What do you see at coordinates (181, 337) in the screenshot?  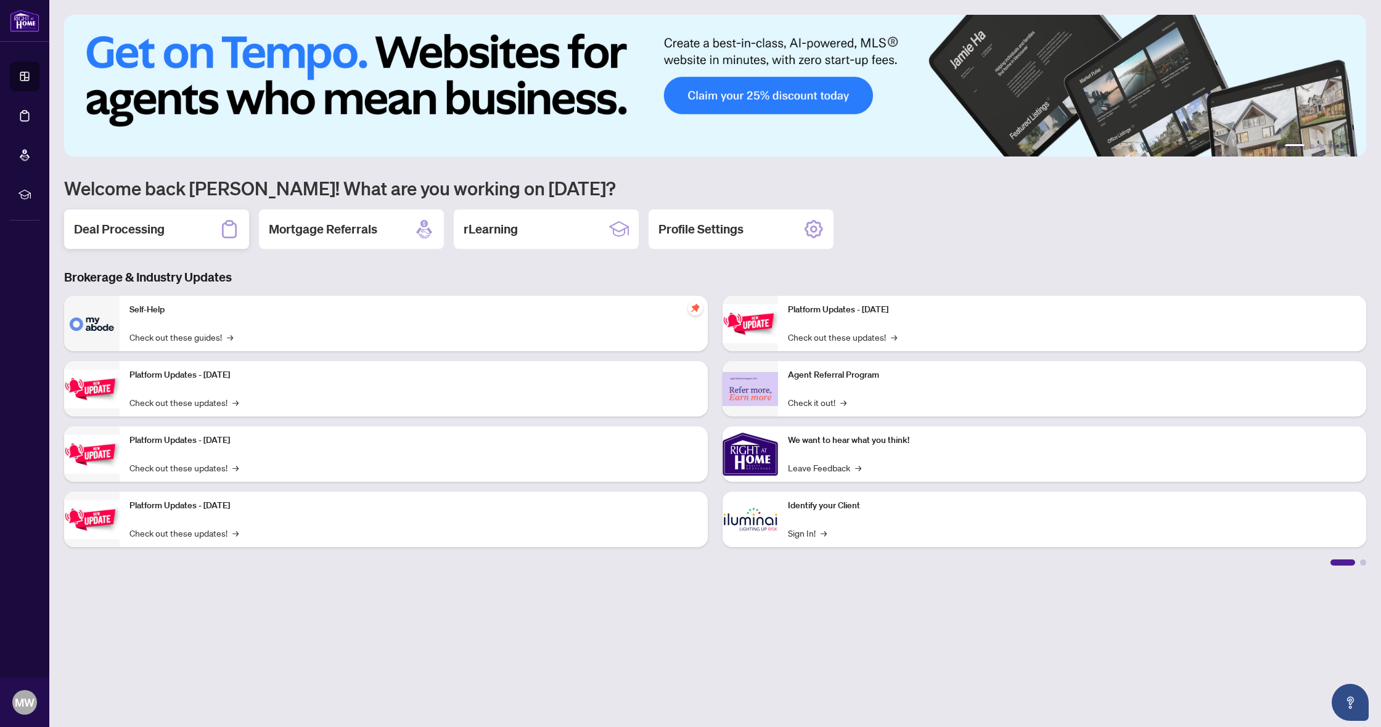 I see `a: Check out these guides!→` at bounding box center [181, 337].